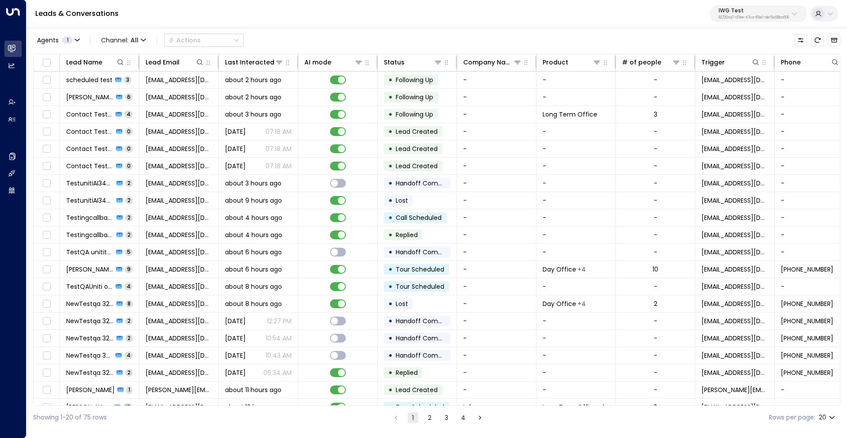 The image size is (847, 438). I want to click on span: Sep 04, 2025, so click(235, 166).